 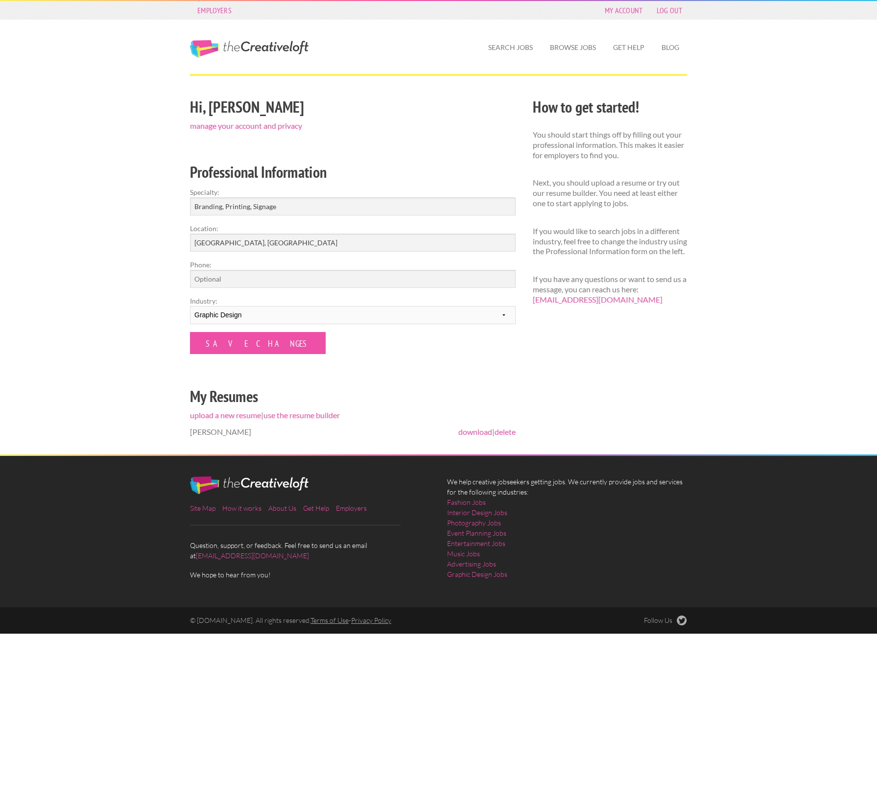 I want to click on a: Fashion Jobs, so click(x=466, y=502).